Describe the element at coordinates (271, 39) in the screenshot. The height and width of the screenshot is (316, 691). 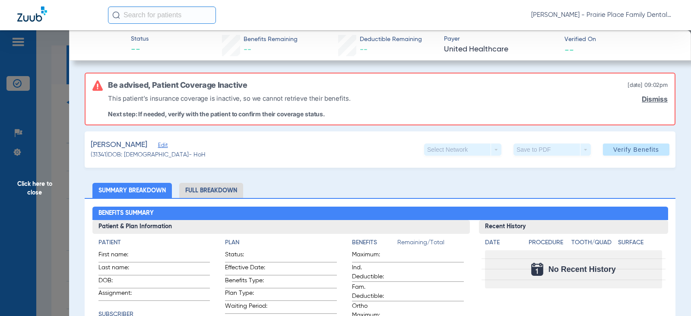
I see `span: Benefits Remaining` at that location.